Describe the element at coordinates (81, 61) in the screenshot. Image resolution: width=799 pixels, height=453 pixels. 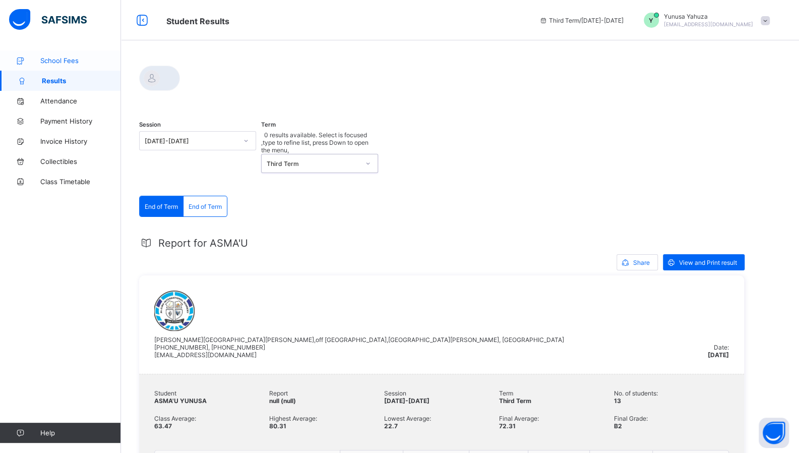
I see `span: School Fees` at that location.